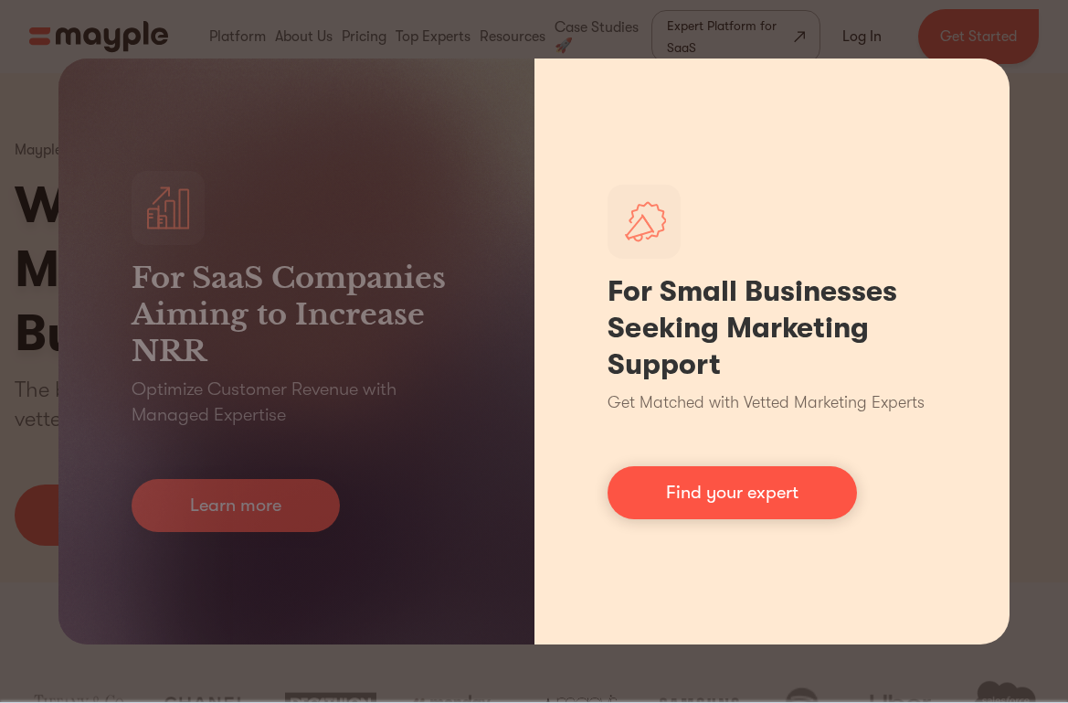  I want to click on h3: For SaaS Companies Aiming to Increase NRR, so click(296, 314).